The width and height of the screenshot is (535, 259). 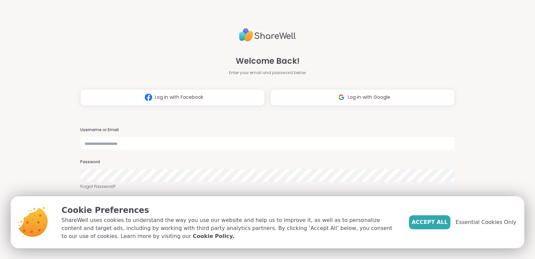 I want to click on span: Log in with Facebook, so click(x=179, y=97).